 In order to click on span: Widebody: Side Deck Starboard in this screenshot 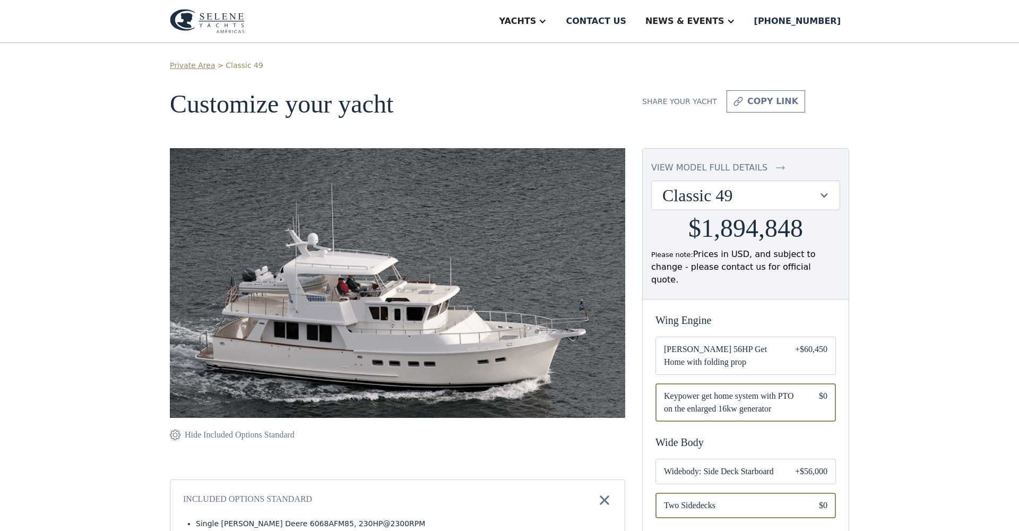, I will do `click(721, 471)`.